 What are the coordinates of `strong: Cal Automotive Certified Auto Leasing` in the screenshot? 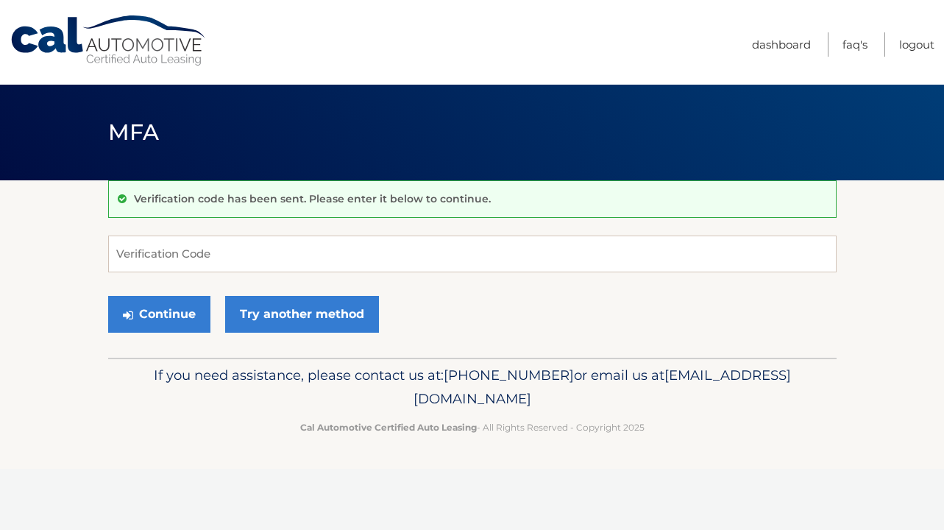 It's located at (388, 427).